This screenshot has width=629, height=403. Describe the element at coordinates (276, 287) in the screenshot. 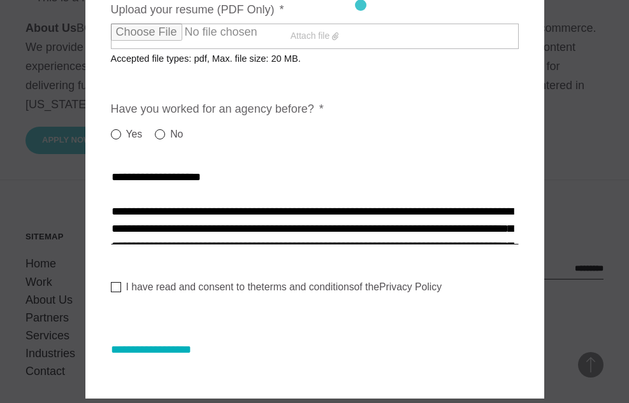

I see `label: I have read and consent to the of the` at that location.